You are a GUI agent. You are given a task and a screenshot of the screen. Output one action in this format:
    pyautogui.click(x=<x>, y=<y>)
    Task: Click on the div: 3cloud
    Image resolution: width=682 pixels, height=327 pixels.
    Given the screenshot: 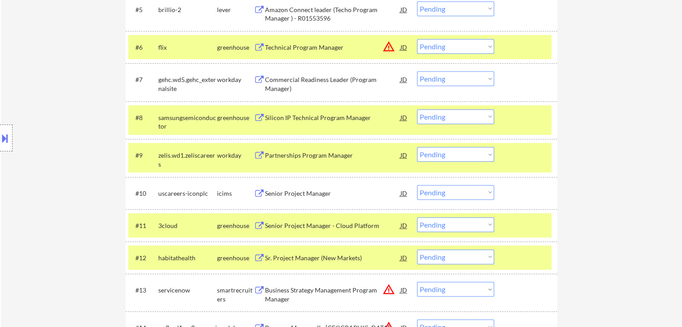 What is the action you would take?
    pyautogui.click(x=187, y=226)
    